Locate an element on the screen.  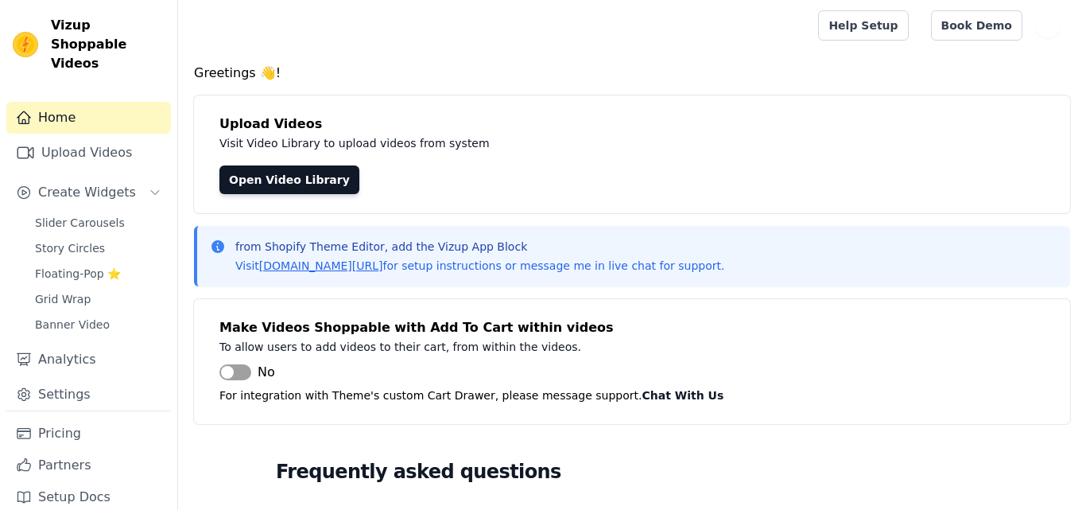
a: Open Video Library is located at coordinates (289, 180).